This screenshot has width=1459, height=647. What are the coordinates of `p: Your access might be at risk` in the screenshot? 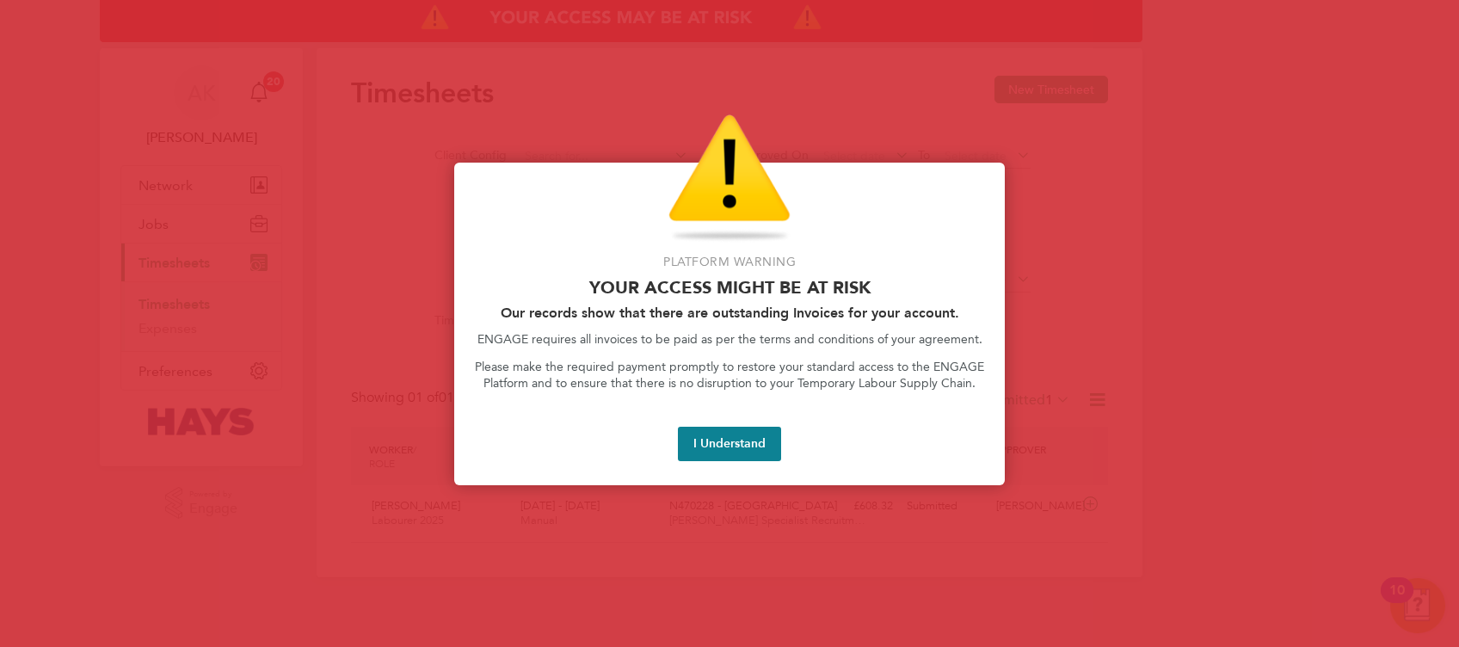 It's located at (730, 287).